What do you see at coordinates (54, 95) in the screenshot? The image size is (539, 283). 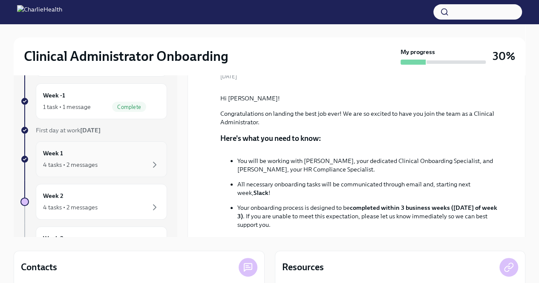 I see `h6: Week -1` at bounding box center [54, 95].